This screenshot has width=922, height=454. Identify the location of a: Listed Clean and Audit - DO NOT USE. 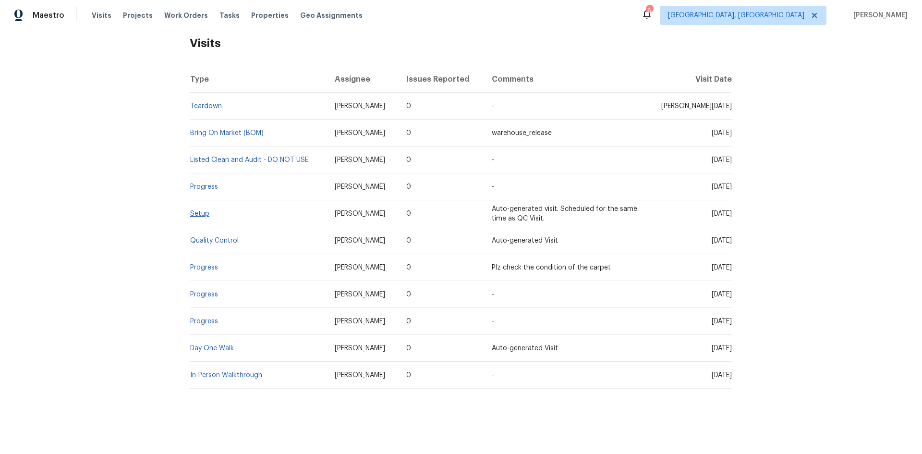
(249, 160).